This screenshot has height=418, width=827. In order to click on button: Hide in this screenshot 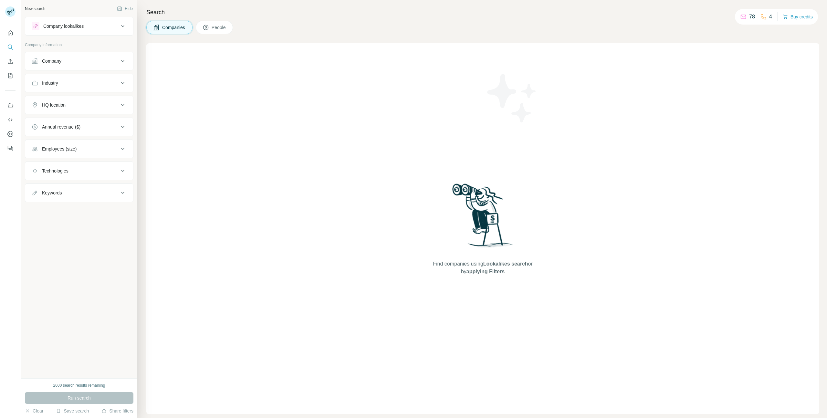, I will do `click(125, 9)`.